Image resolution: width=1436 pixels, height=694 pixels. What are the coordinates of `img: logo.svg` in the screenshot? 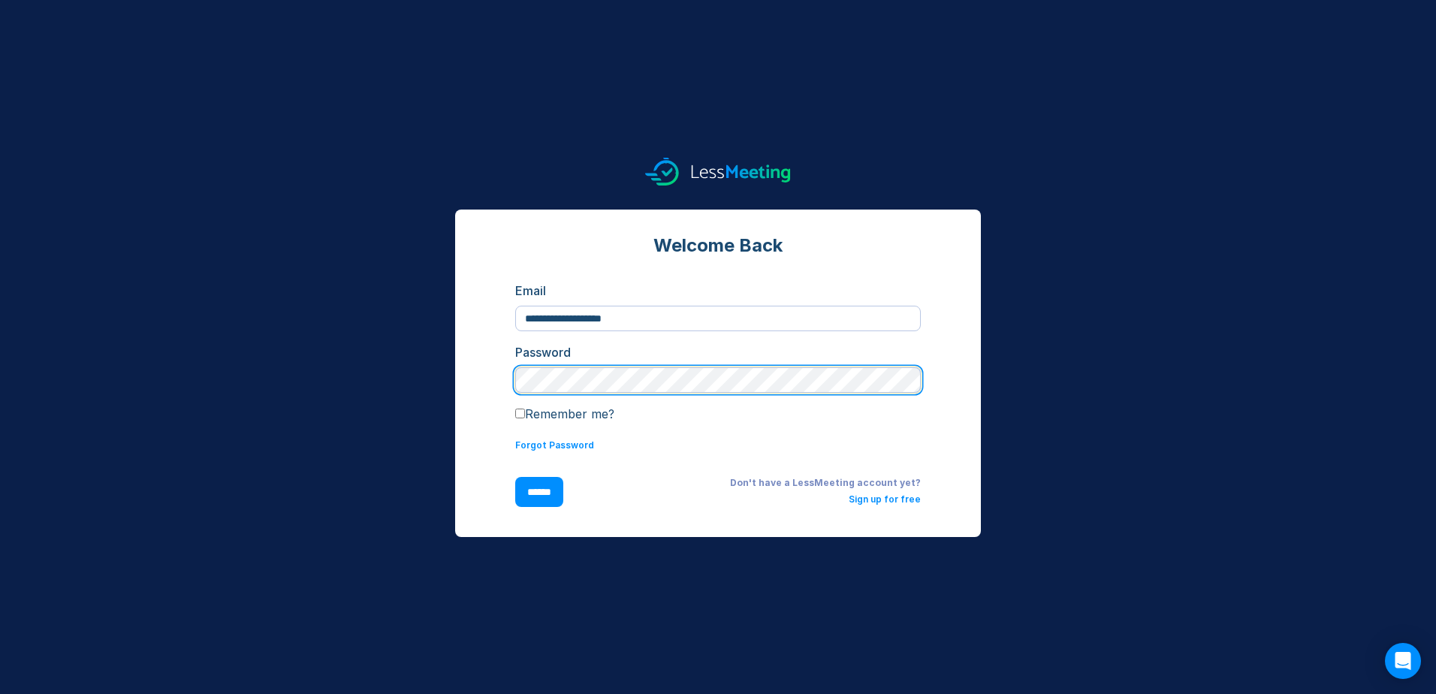 It's located at (718, 171).